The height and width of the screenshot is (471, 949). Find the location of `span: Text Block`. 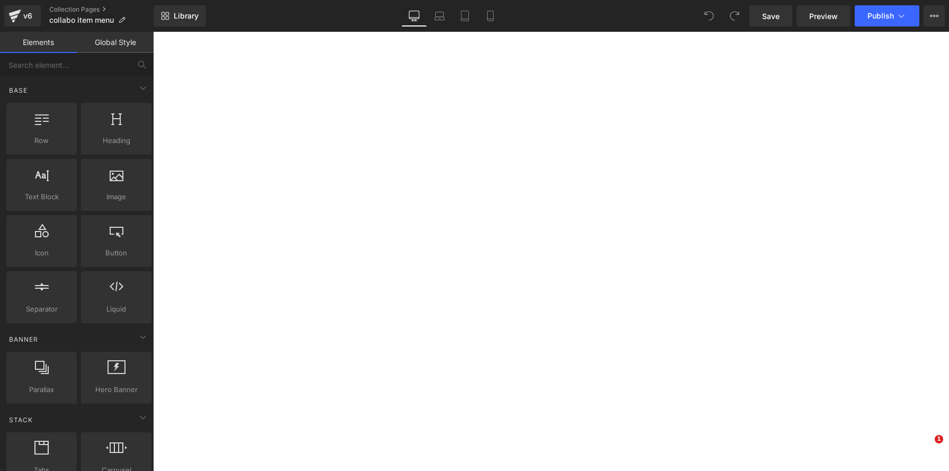

span: Text Block is located at coordinates (41, 196).